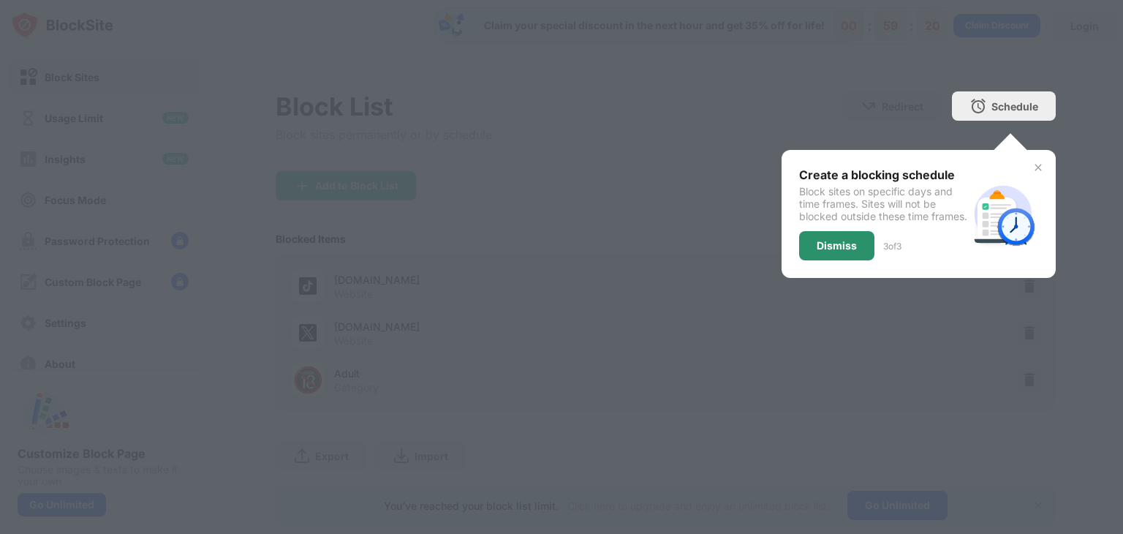  Describe the element at coordinates (883, 203) in the screenshot. I see `div: Block sites on specific days and time frames. Sites will not be blocked outside these time frames.` at that location.